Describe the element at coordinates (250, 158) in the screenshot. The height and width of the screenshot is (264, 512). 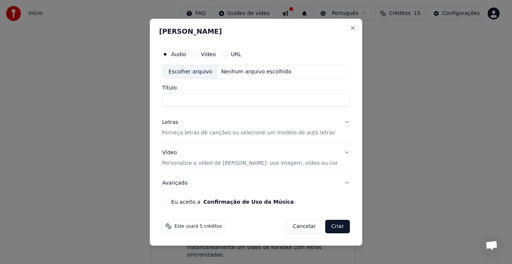
I see `div: Vídeo` at that location.